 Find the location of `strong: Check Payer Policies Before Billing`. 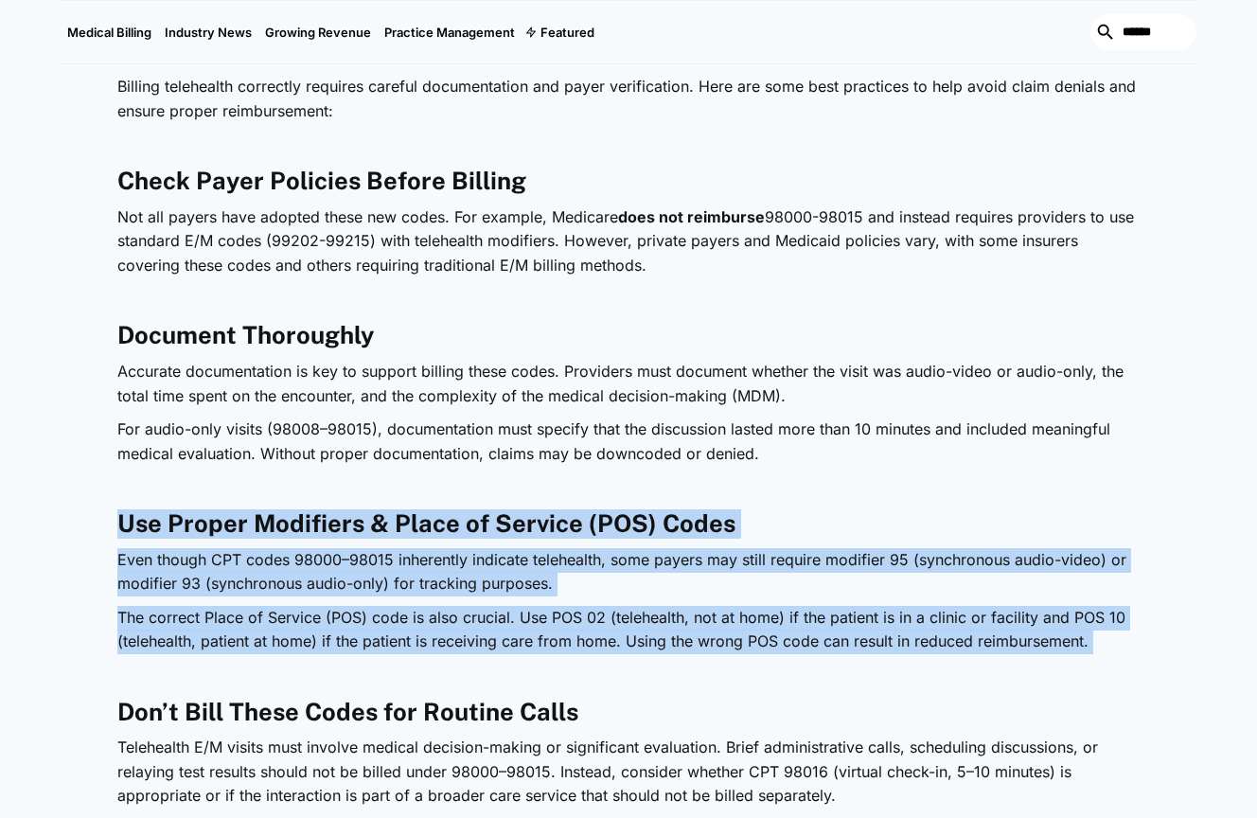

strong: Check Payer Policies Before Billing is located at coordinates (322, 181).